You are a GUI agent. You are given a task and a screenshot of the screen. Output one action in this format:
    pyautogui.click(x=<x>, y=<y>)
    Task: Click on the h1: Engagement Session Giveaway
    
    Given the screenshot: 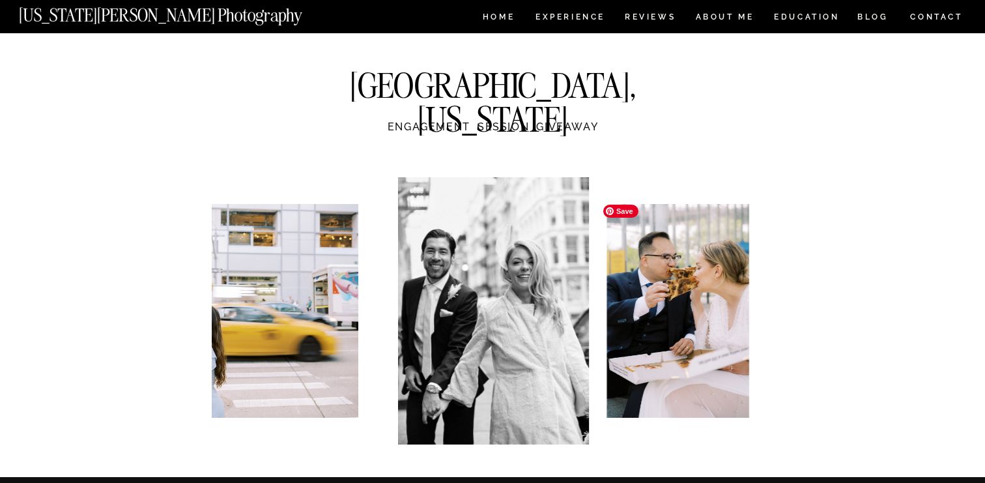 What is the action you would take?
    pyautogui.click(x=493, y=133)
    